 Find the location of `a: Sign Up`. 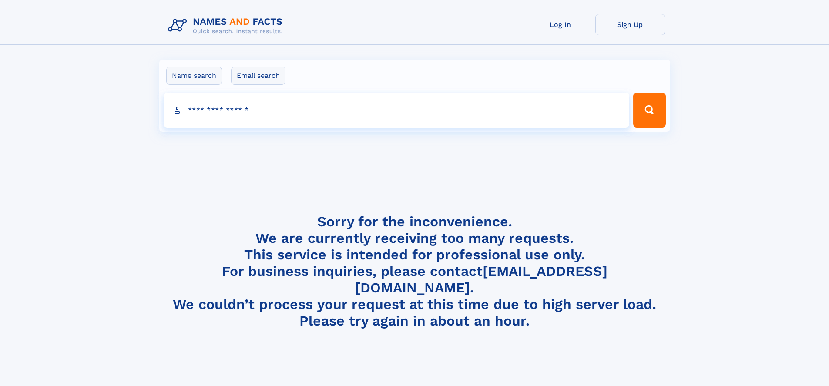

a: Sign Up is located at coordinates (630, 24).